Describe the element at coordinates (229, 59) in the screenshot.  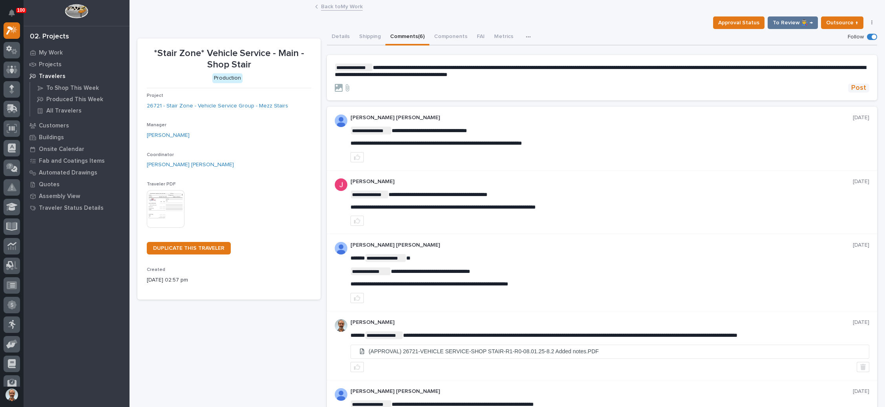
I see `p: *Stair Zone* Vehicle Service - Main - Shop Stair` at that location.